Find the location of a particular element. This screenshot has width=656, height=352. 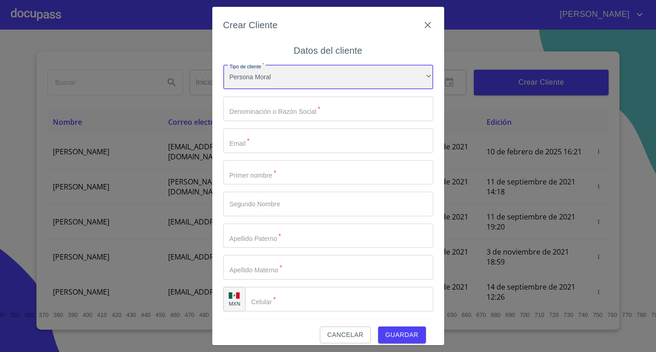

h6: Datos del cliente is located at coordinates (328, 51).